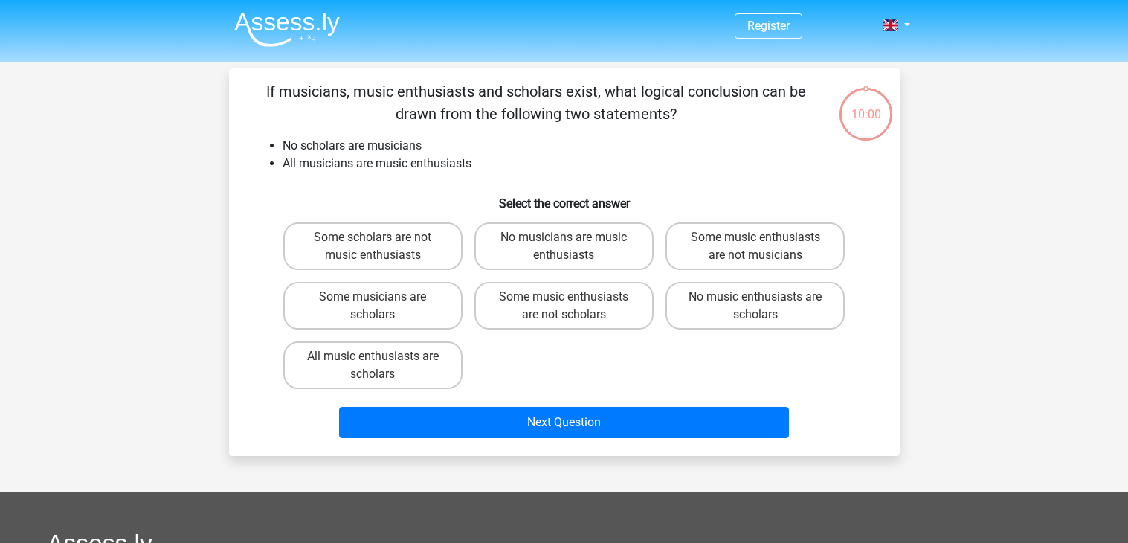  I want to click on label: Some music enthusiasts are not scholars, so click(564, 306).